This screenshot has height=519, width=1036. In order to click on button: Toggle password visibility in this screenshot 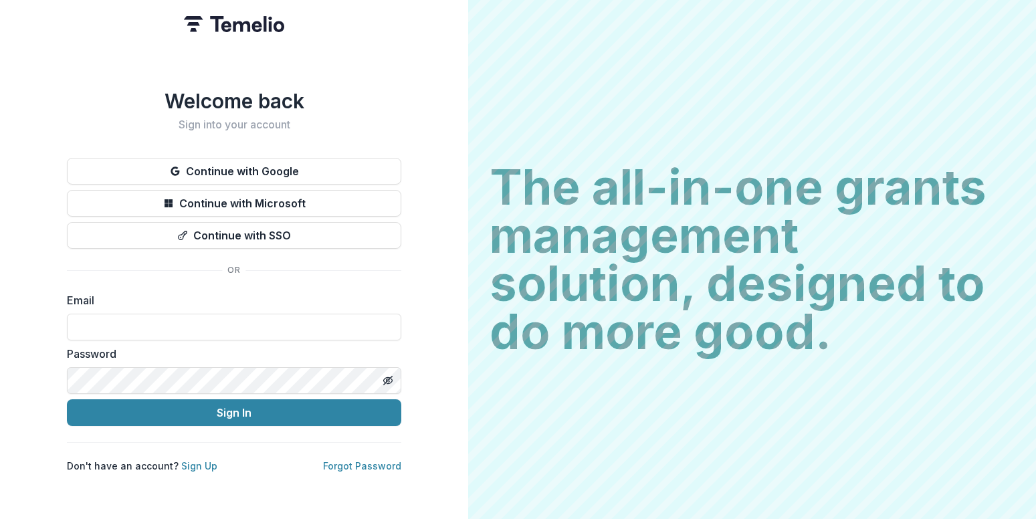, I will do `click(388, 381)`.